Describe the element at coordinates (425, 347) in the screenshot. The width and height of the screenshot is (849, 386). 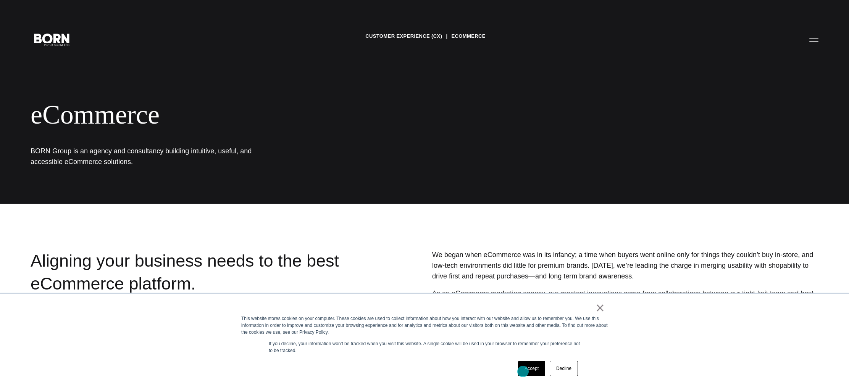
I see `p: If you decline, your information won’t be tracked when you visit this website. A single cookie wi...` at that location.